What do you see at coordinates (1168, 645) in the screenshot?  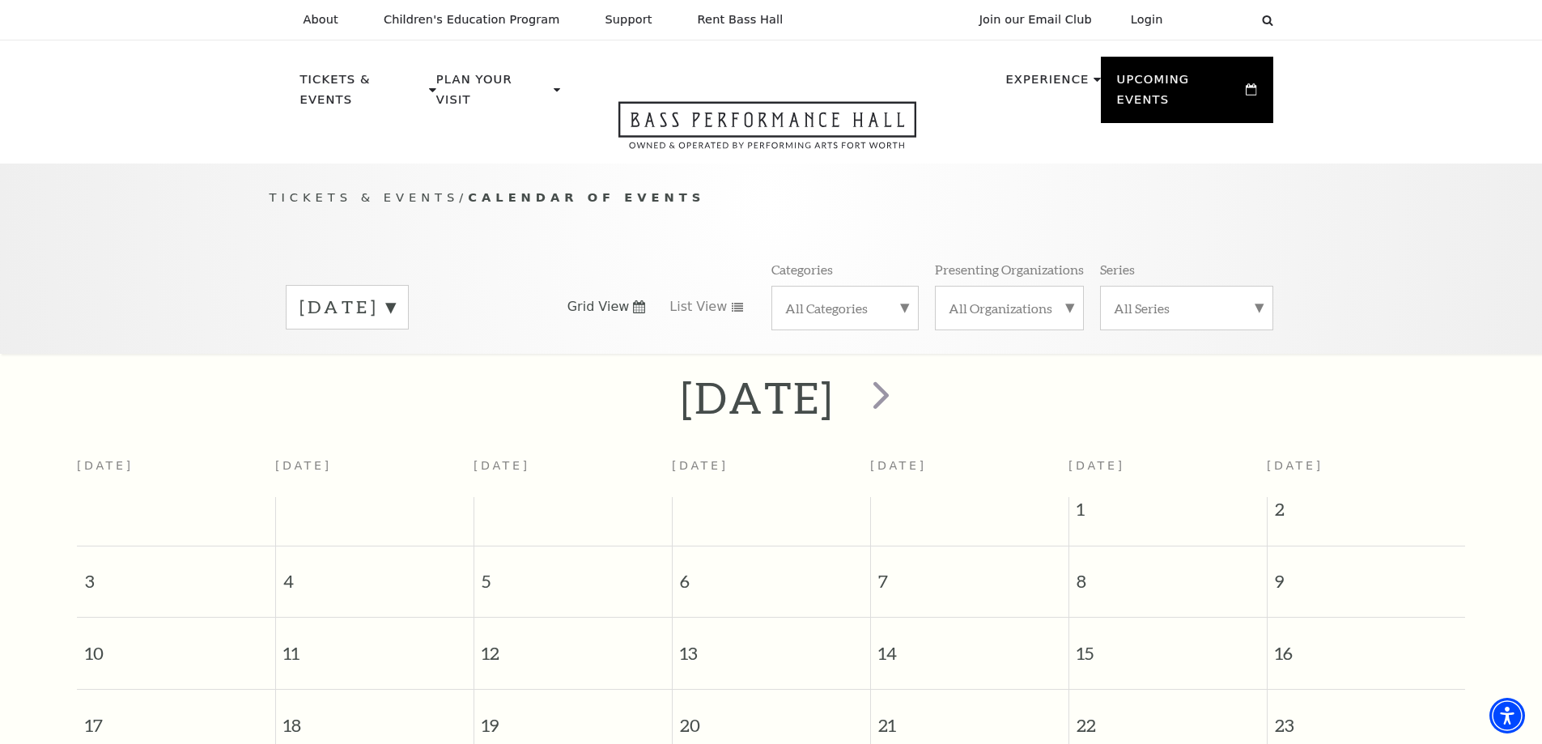 I see `span: 15` at bounding box center [1168, 645].